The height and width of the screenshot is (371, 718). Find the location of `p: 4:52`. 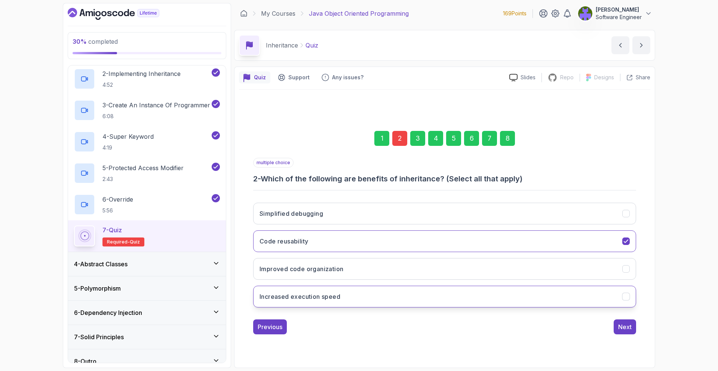

p: 4:52 is located at coordinates (141, 85).